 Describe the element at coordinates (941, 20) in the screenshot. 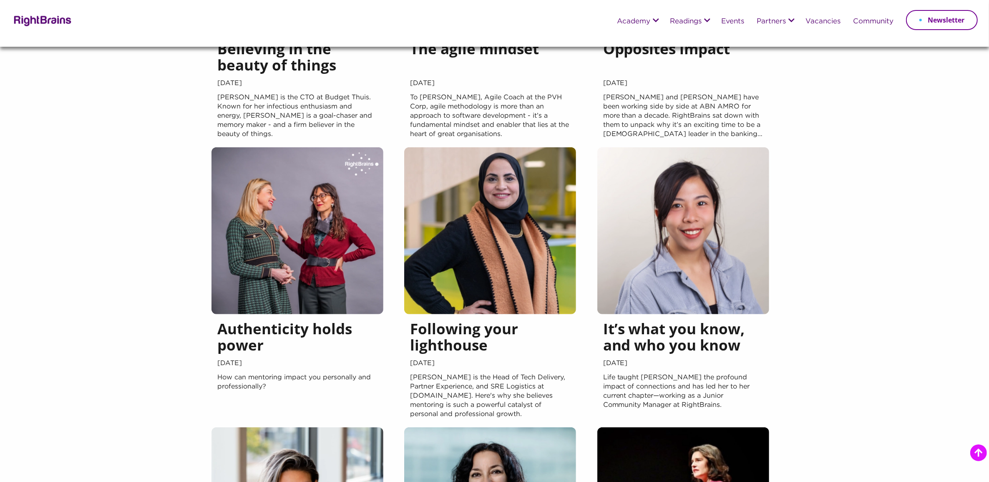

I see `a: Newsletter` at that location.